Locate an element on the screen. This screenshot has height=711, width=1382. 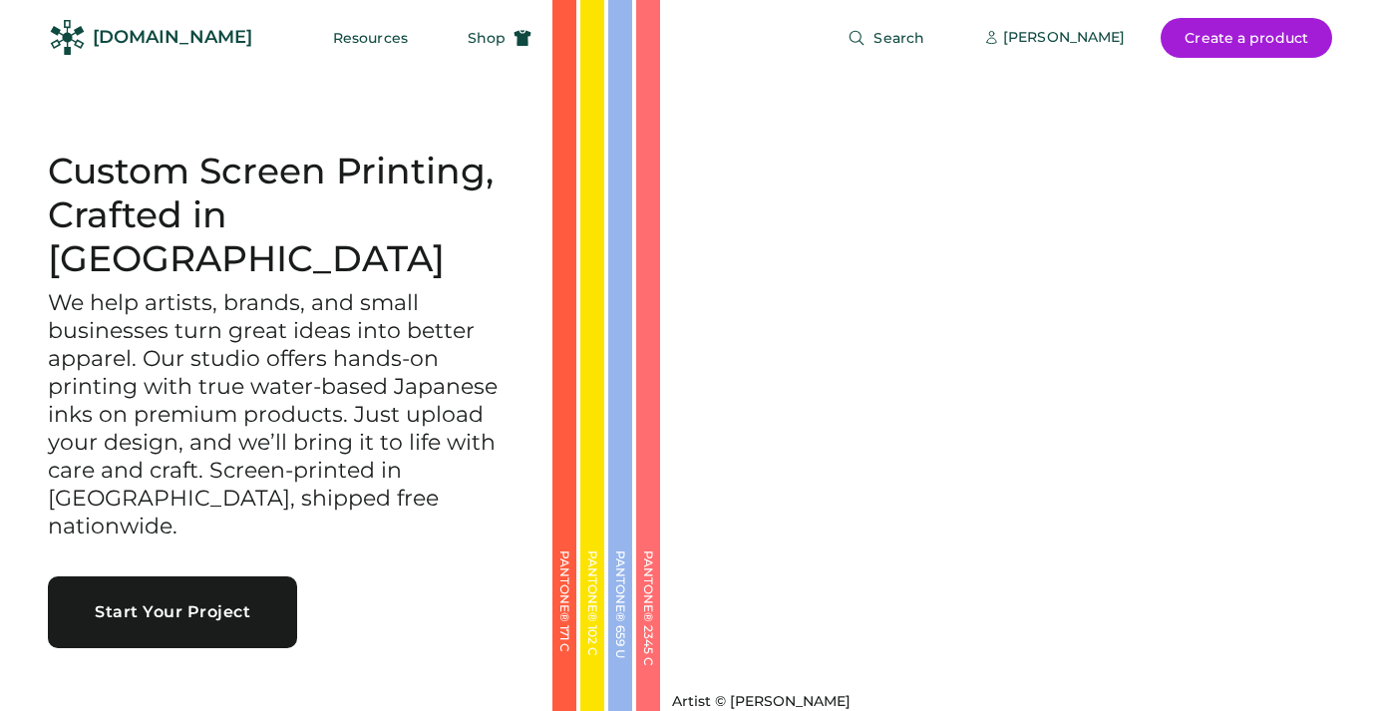
button: Search is located at coordinates (885, 38).